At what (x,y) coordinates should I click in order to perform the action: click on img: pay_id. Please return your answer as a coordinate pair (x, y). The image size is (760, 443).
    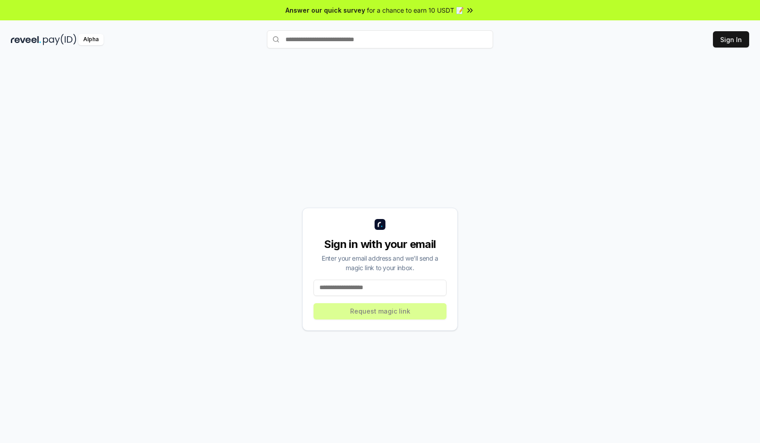
    Looking at the image, I should click on (60, 39).